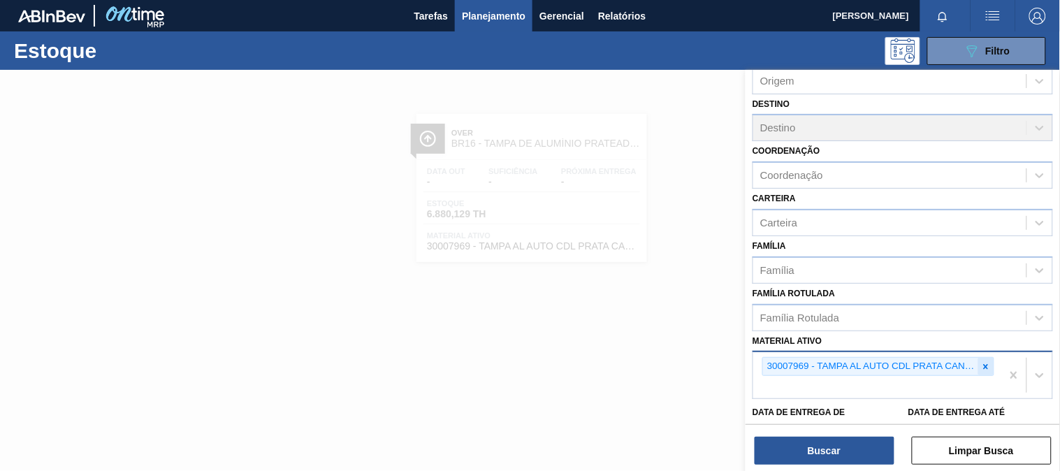 The width and height of the screenshot is (1060, 471). What do you see at coordinates (622, 16) in the screenshot?
I see `span: Relatórios` at bounding box center [622, 16].